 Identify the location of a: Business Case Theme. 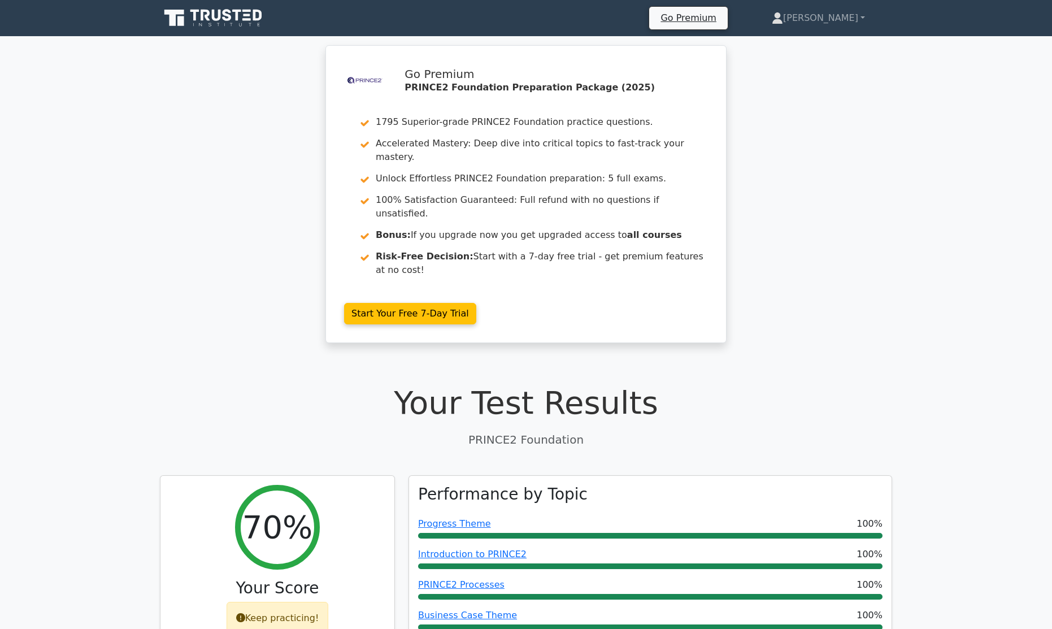
(467, 615).